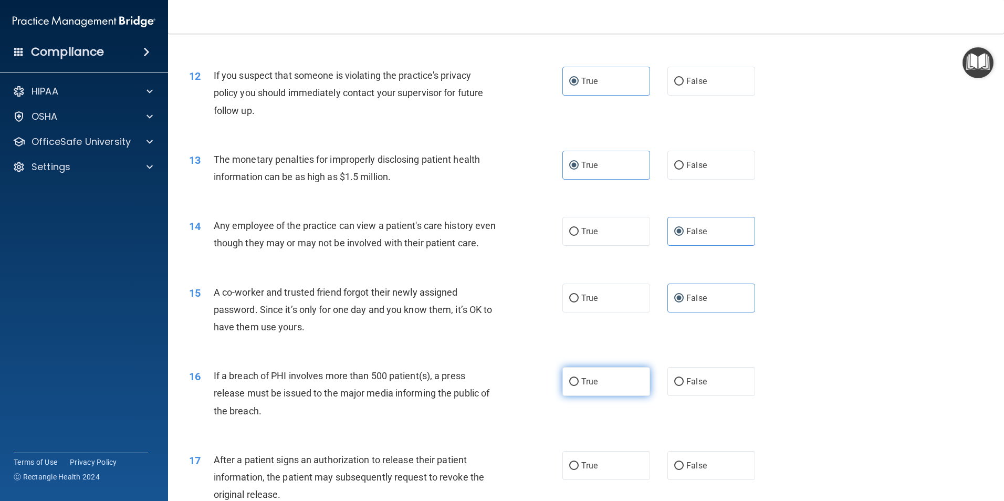  Describe the element at coordinates (195, 460) in the screenshot. I see `span: 17` at that location.